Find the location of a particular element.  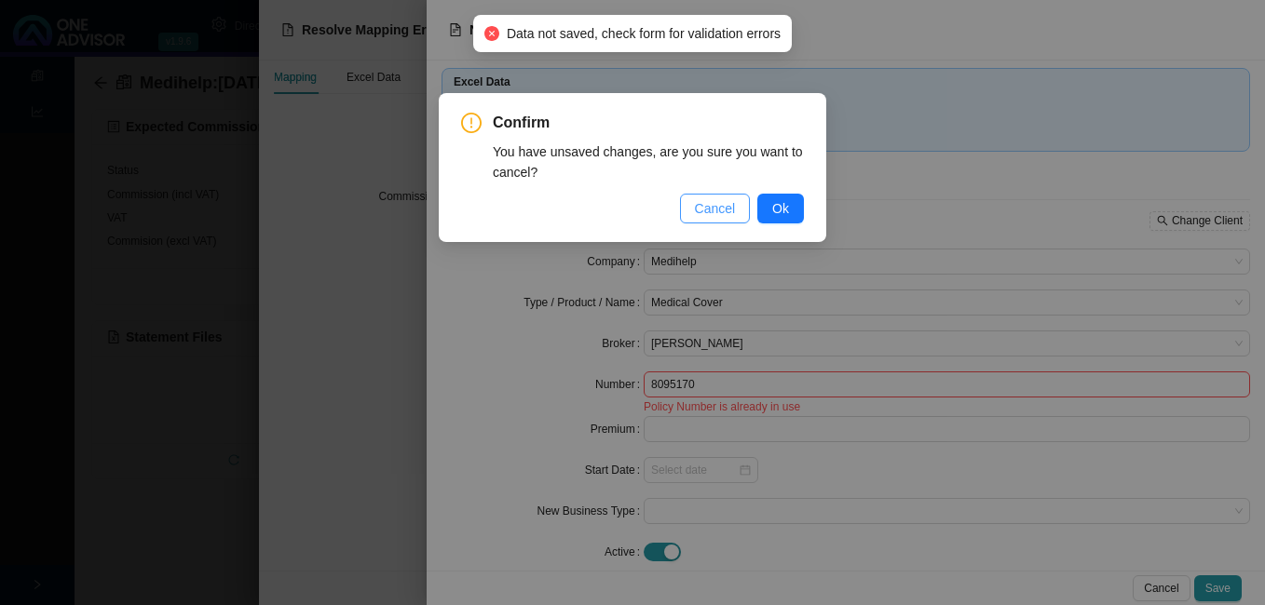

span: Ok is located at coordinates (781, 209).